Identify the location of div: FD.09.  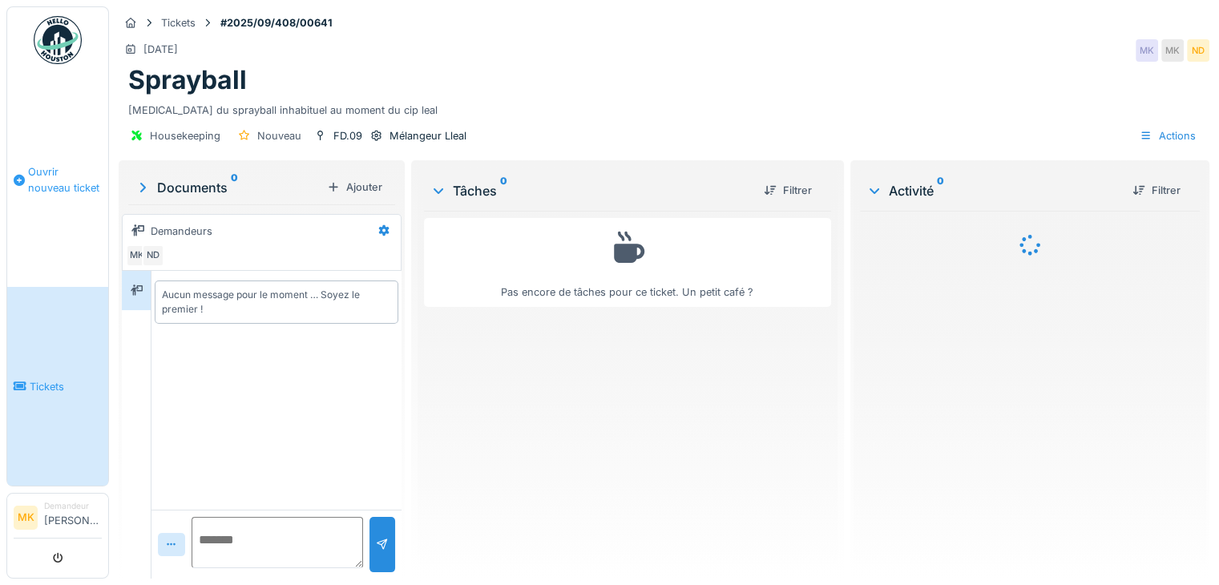
(348, 135).